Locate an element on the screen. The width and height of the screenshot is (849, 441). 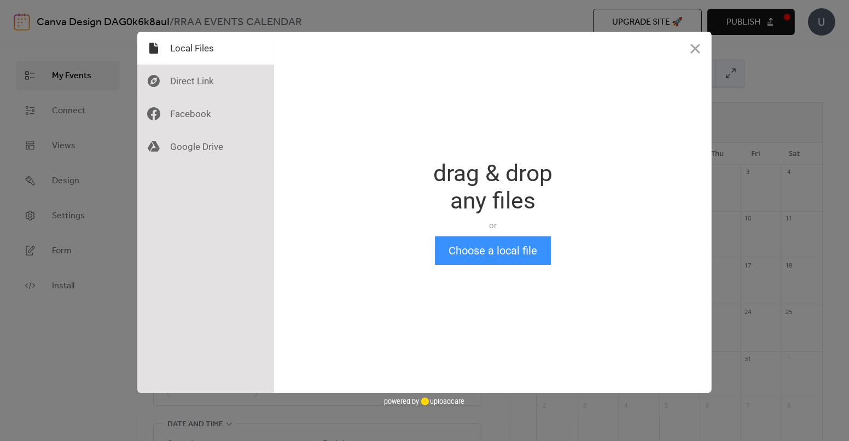
div: drag & drop any files is located at coordinates (493, 187).